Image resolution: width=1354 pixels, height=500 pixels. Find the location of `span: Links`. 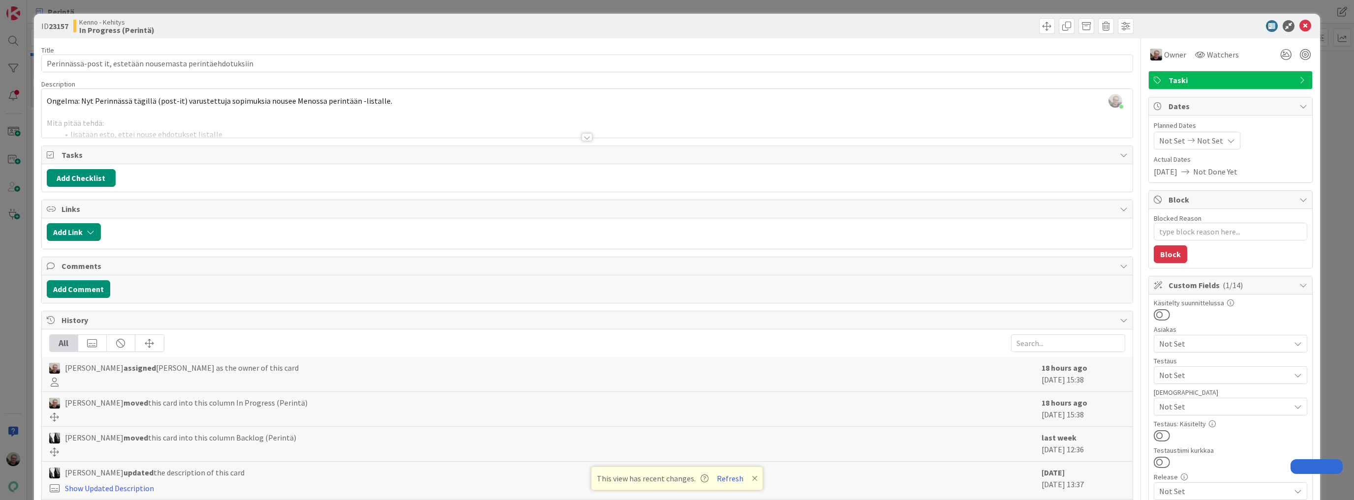

span: Links is located at coordinates (588, 209).